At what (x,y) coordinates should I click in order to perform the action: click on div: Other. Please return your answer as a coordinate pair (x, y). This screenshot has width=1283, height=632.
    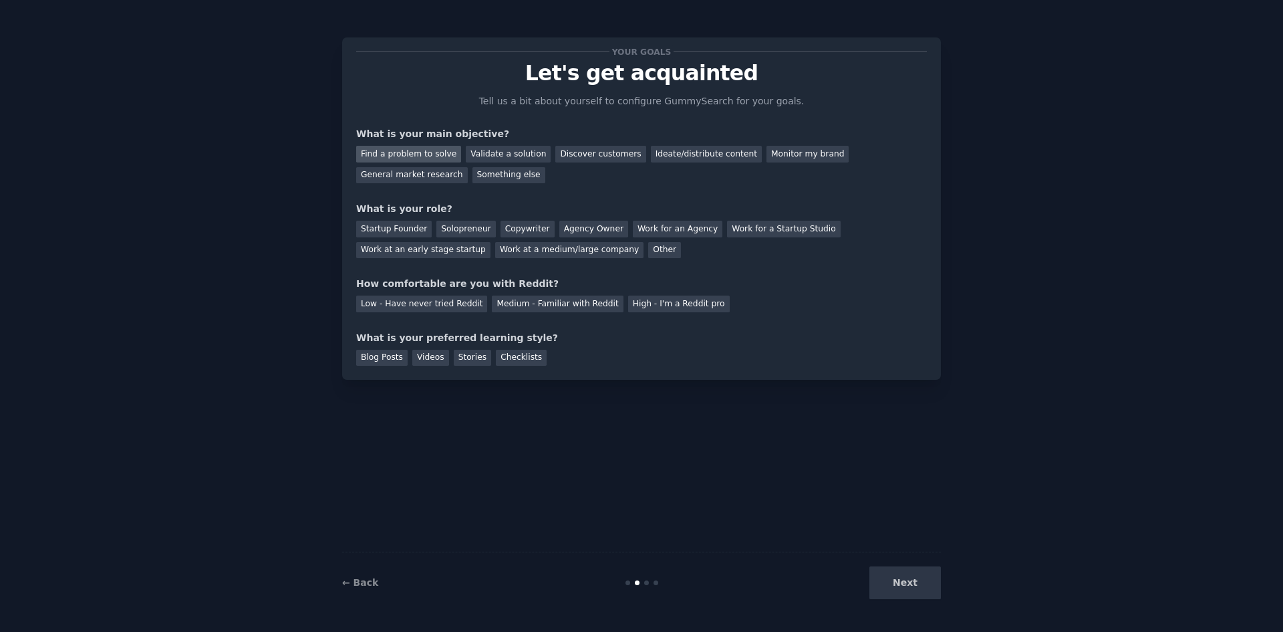
    Looking at the image, I should click on (664, 250).